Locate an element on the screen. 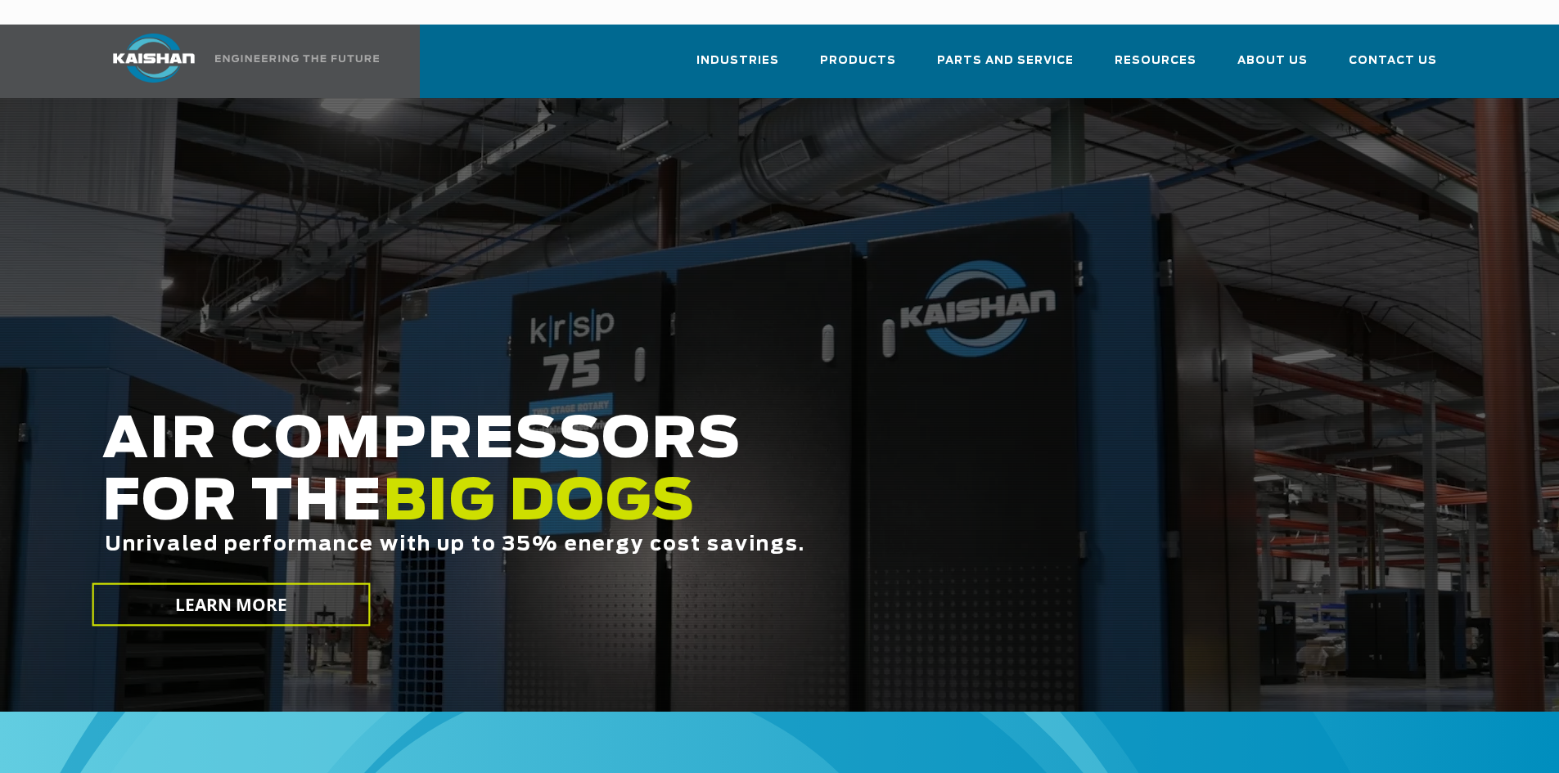 This screenshot has height=773, width=1559. span: Contact Us is located at coordinates (1392, 61).